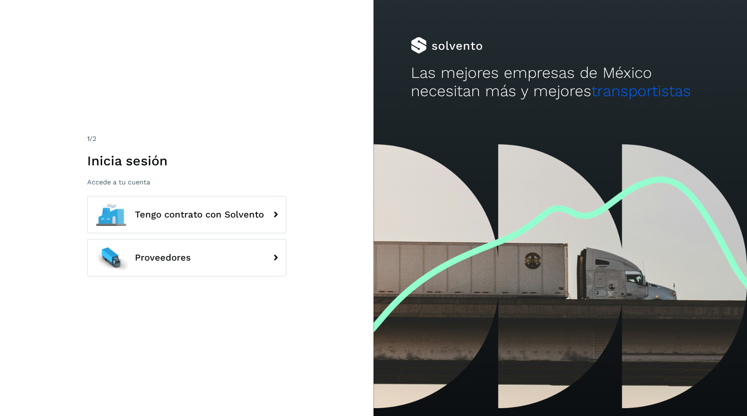  I want to click on button: Proveedores, so click(187, 258).